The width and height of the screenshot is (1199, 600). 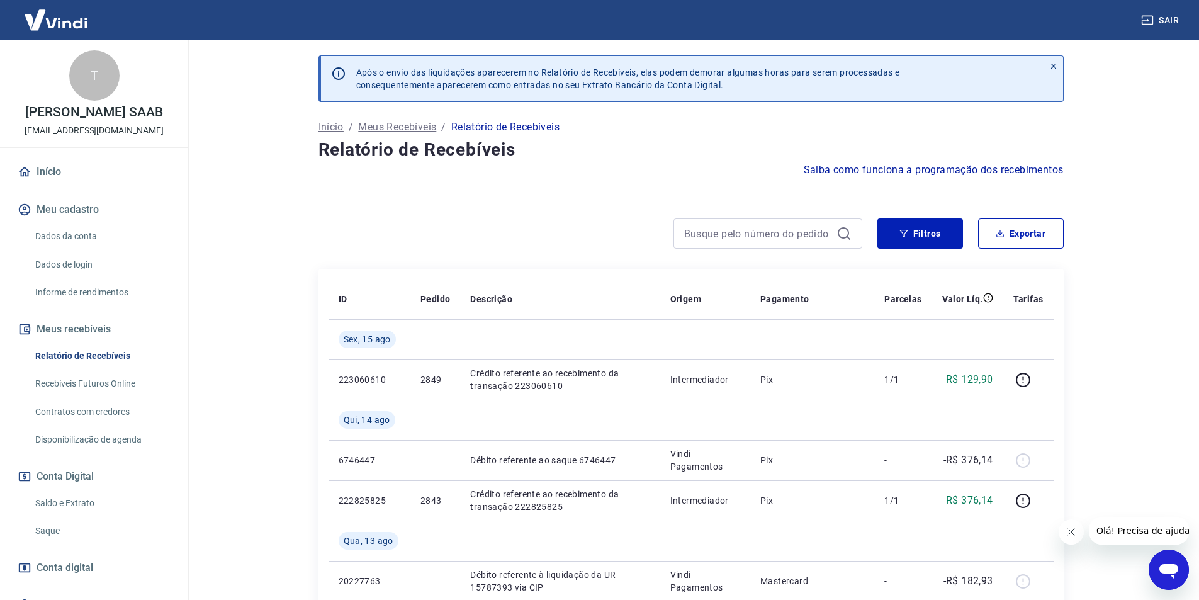 What do you see at coordinates (367, 420) in the screenshot?
I see `span: Qui, 14 ago` at bounding box center [367, 420].